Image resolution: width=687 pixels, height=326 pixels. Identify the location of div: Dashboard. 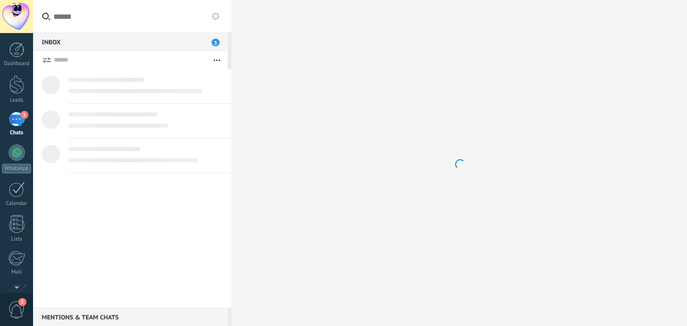
(17, 64).